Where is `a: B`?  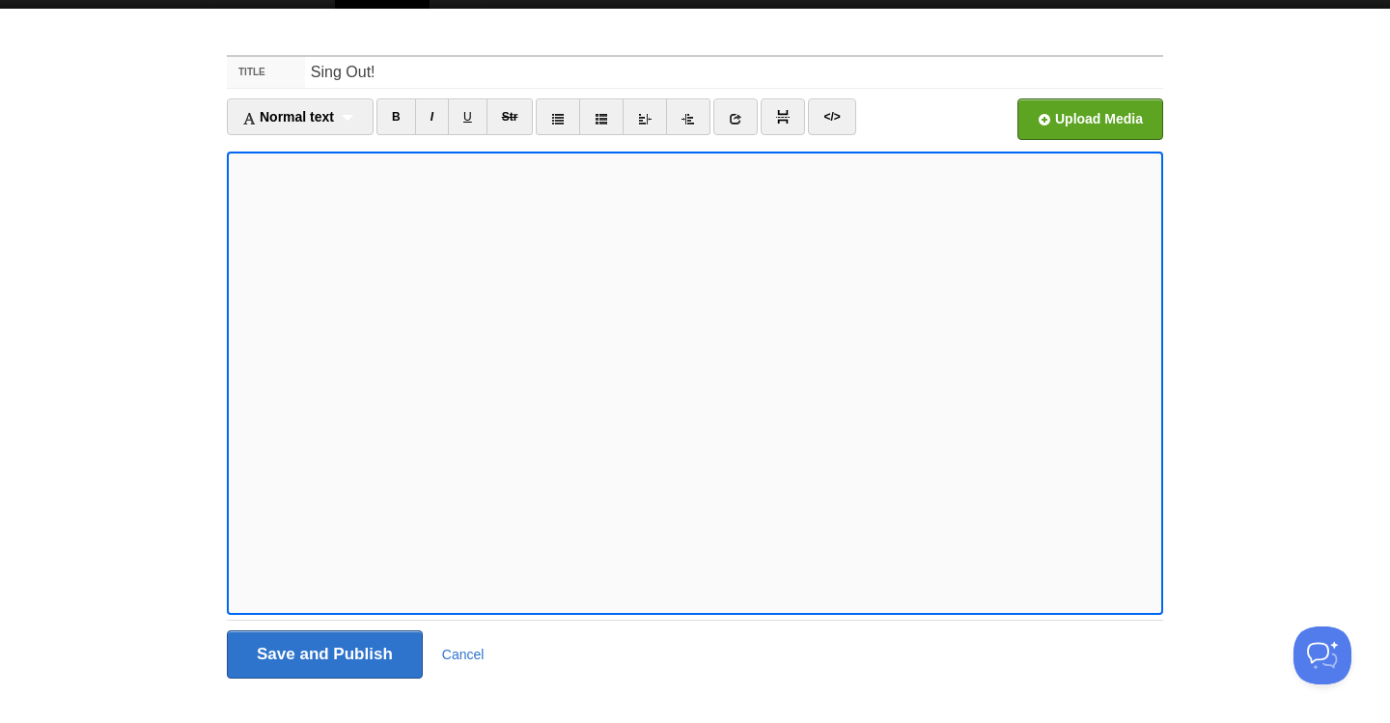
a: B is located at coordinates (396, 117).